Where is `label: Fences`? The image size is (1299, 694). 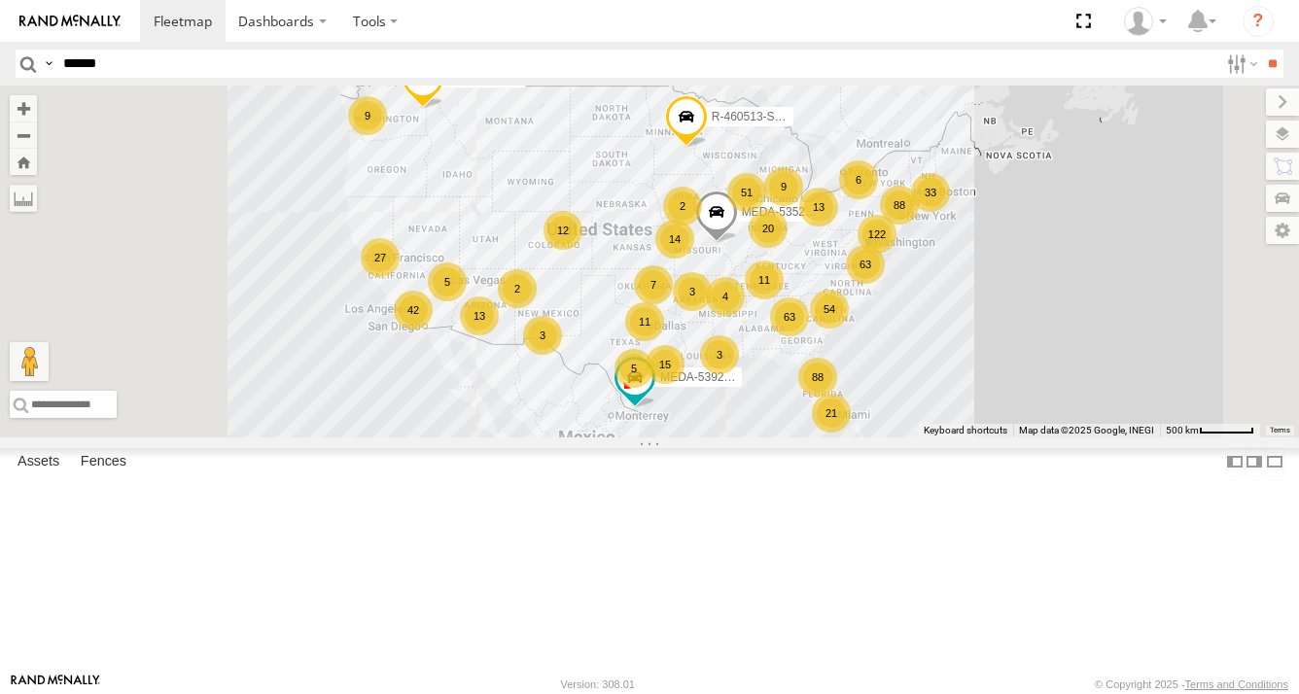
label: Fences is located at coordinates (103, 462).